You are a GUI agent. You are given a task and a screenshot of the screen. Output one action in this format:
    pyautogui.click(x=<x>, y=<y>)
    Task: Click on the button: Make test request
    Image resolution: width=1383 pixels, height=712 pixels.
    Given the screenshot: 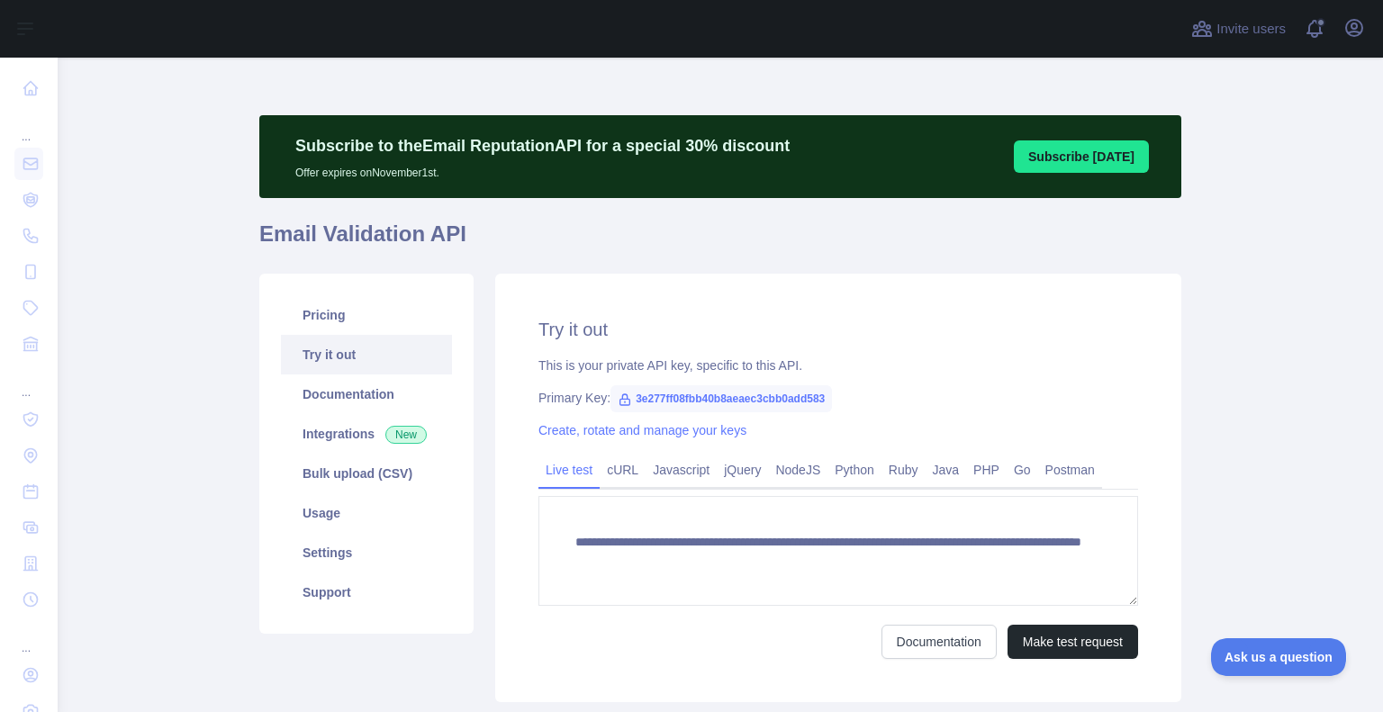 What is the action you would take?
    pyautogui.click(x=1073, y=642)
    